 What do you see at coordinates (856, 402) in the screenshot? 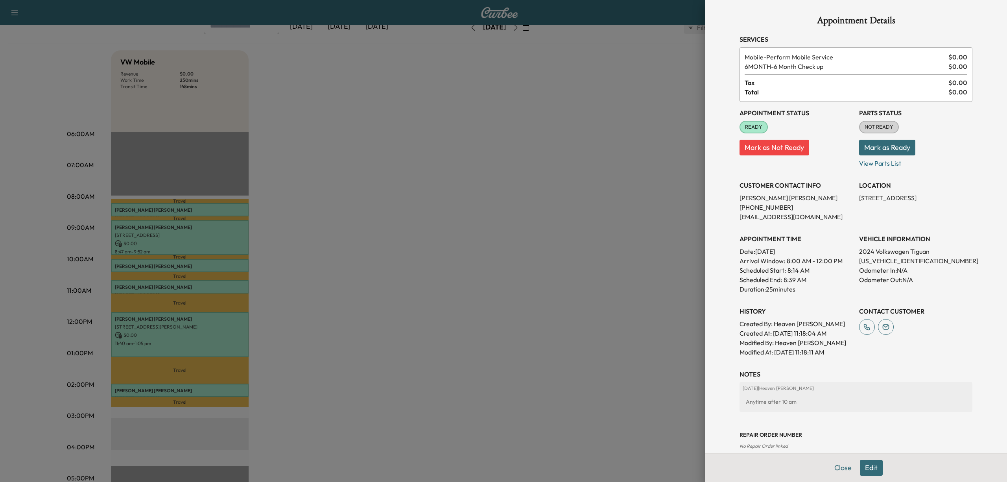
I see `div: Anytime after 10 am` at bounding box center [856, 402].